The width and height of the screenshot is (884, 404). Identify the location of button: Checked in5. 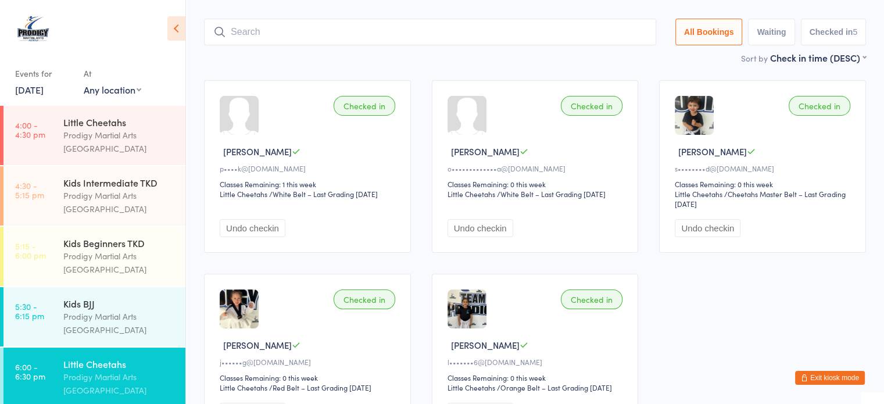
(833, 32).